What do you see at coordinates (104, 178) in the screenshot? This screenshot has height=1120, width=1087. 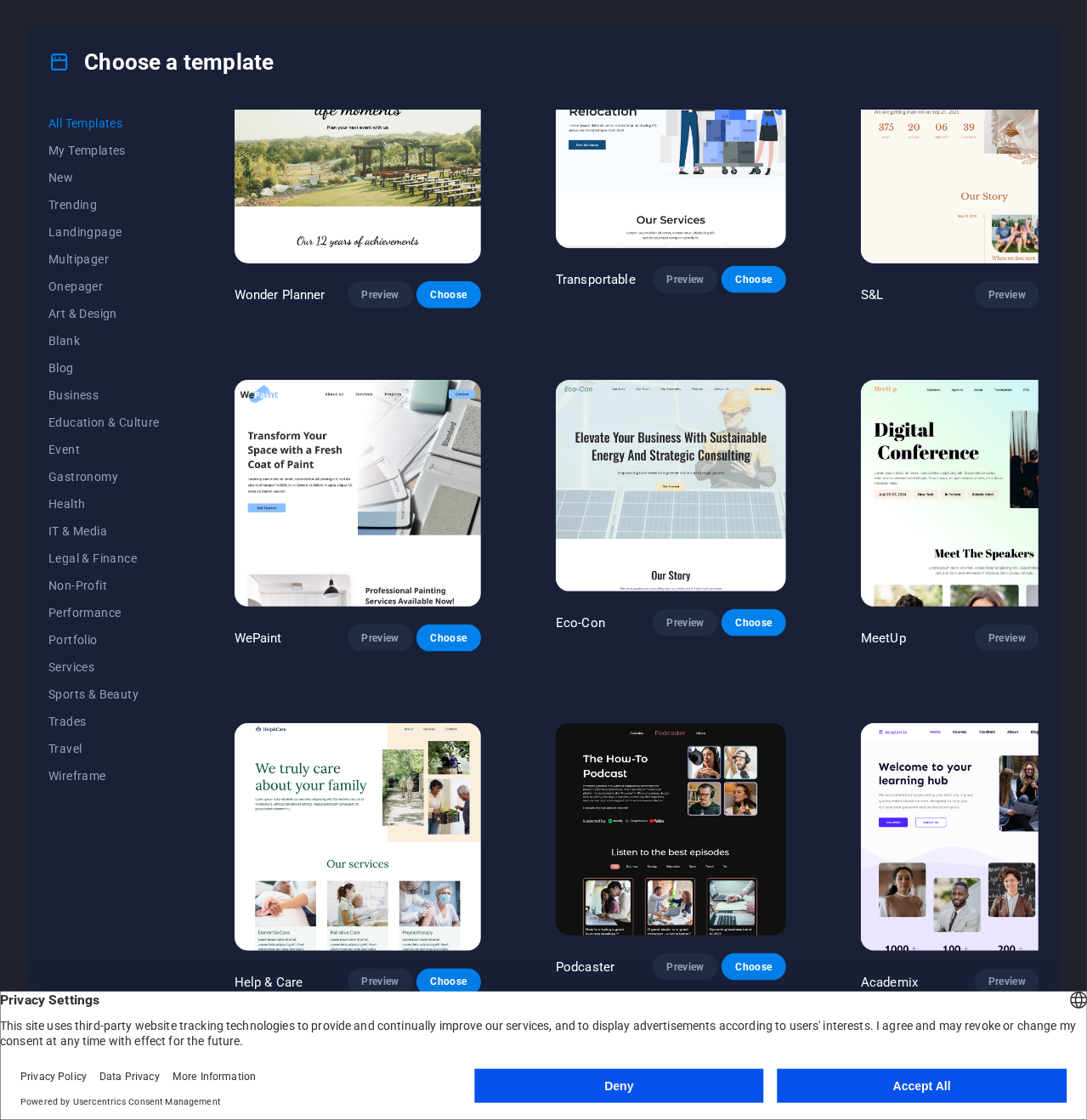 I see `span: New` at bounding box center [104, 178].